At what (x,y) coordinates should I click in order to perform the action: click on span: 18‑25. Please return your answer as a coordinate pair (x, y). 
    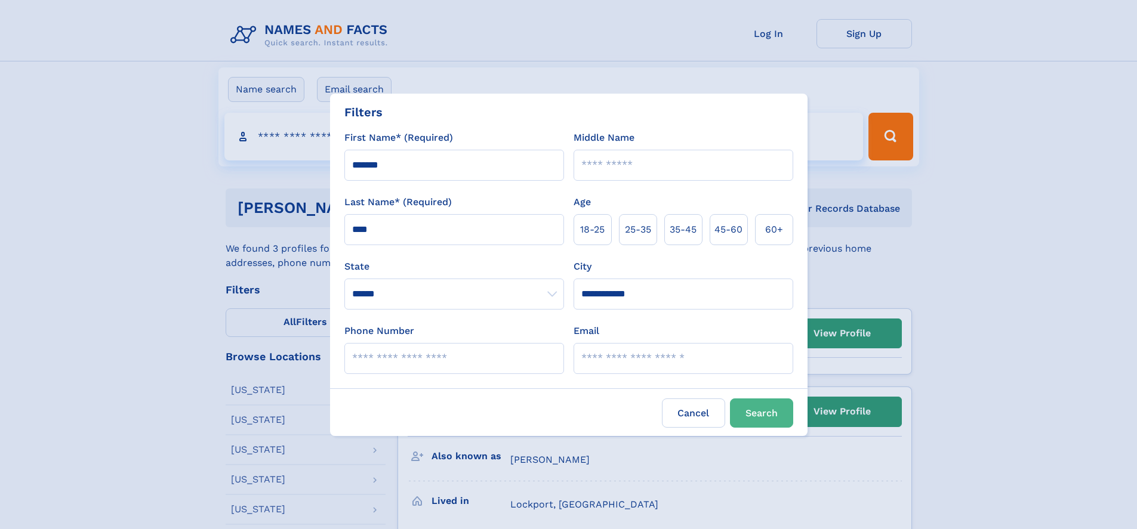
    Looking at the image, I should click on (592, 230).